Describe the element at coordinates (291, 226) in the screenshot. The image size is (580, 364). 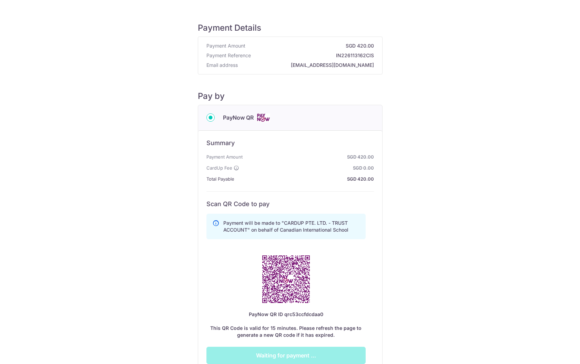
I see `p: Payment will be made to "CARDUP PTE. LTD. - TRUST ACCOUNT" on behalf of Canadian International Sc...` at that location.